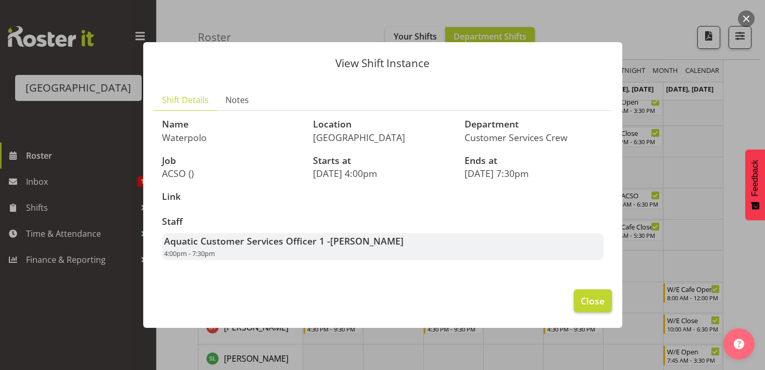 This screenshot has height=370, width=765. Describe the element at coordinates (190, 254) in the screenshot. I see `span: 4:00pm - 7:30pm` at that location.